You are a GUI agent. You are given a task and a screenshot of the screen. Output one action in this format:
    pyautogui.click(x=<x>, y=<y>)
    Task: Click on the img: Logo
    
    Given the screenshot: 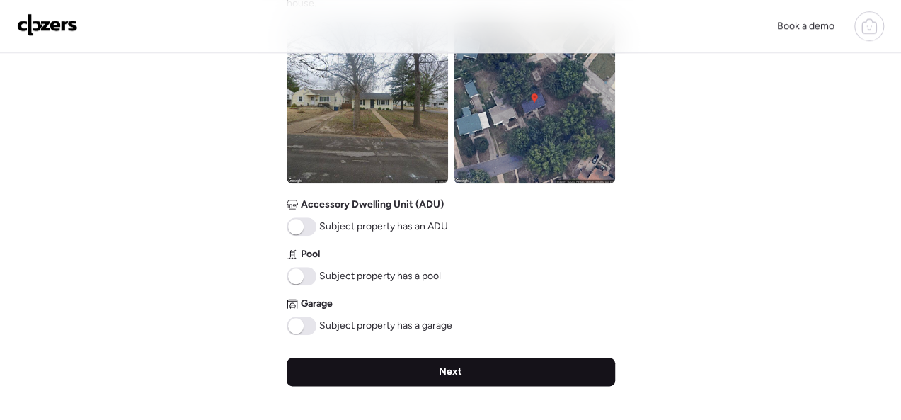 What is the action you would take?
    pyautogui.click(x=47, y=25)
    